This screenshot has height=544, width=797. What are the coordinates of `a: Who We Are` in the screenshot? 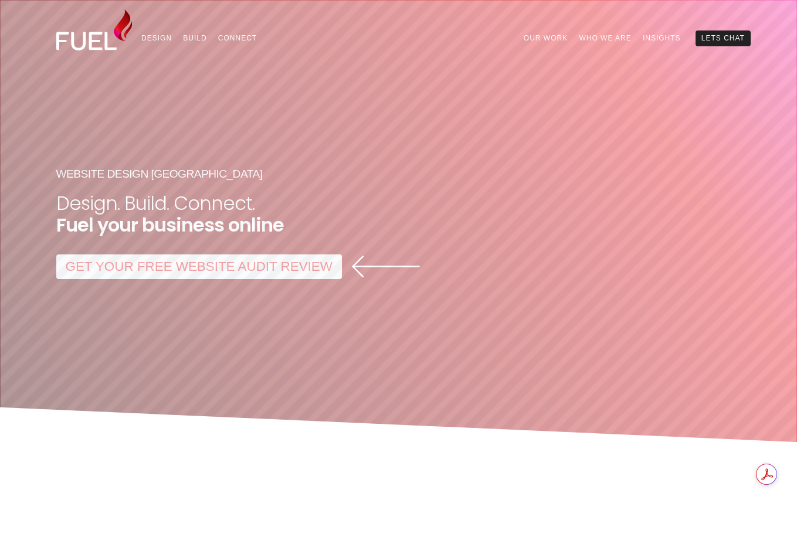 It's located at (605, 38).